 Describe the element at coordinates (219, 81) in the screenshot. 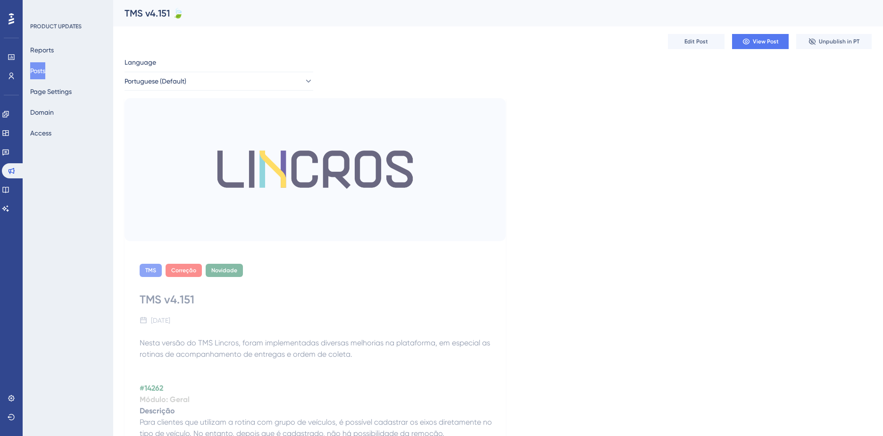

I see `button: Portuguese (Default)` at that location.